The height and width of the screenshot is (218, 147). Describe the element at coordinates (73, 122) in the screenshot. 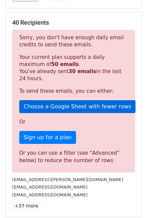

I see `p: Or` at that location.